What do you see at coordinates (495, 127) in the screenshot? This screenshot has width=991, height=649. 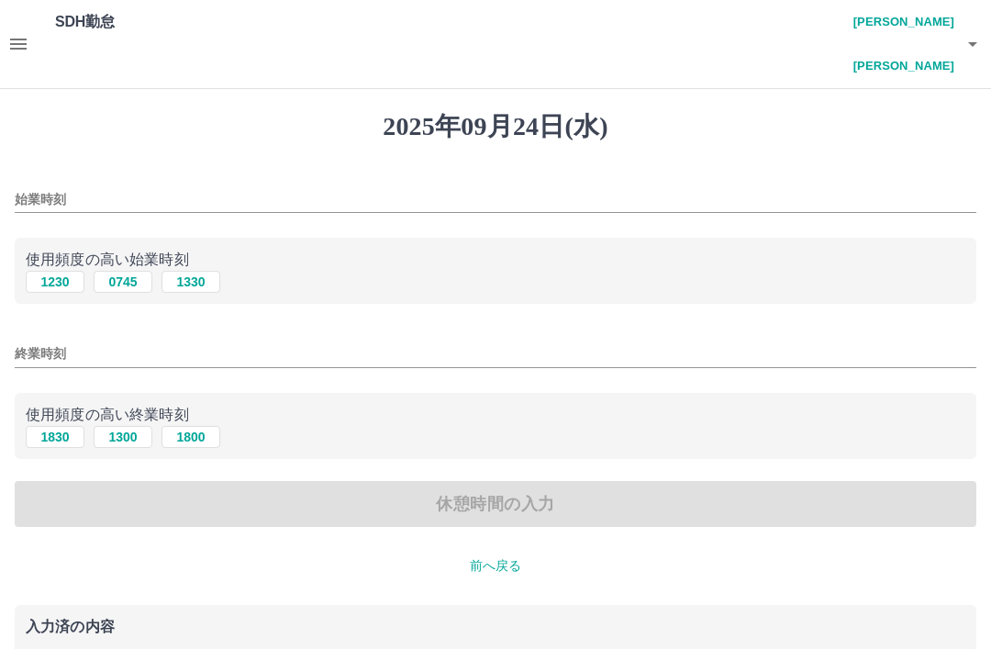 I see `h1: 2025年09月24日(水)` at bounding box center [495, 127].